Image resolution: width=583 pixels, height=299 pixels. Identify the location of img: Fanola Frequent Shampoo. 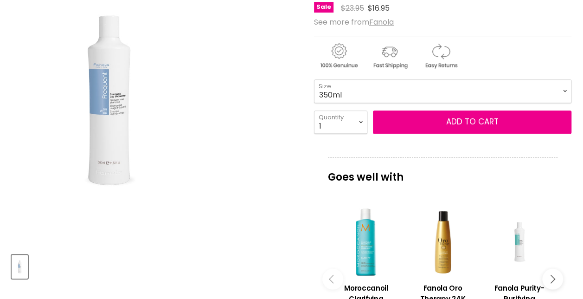
(19, 266).